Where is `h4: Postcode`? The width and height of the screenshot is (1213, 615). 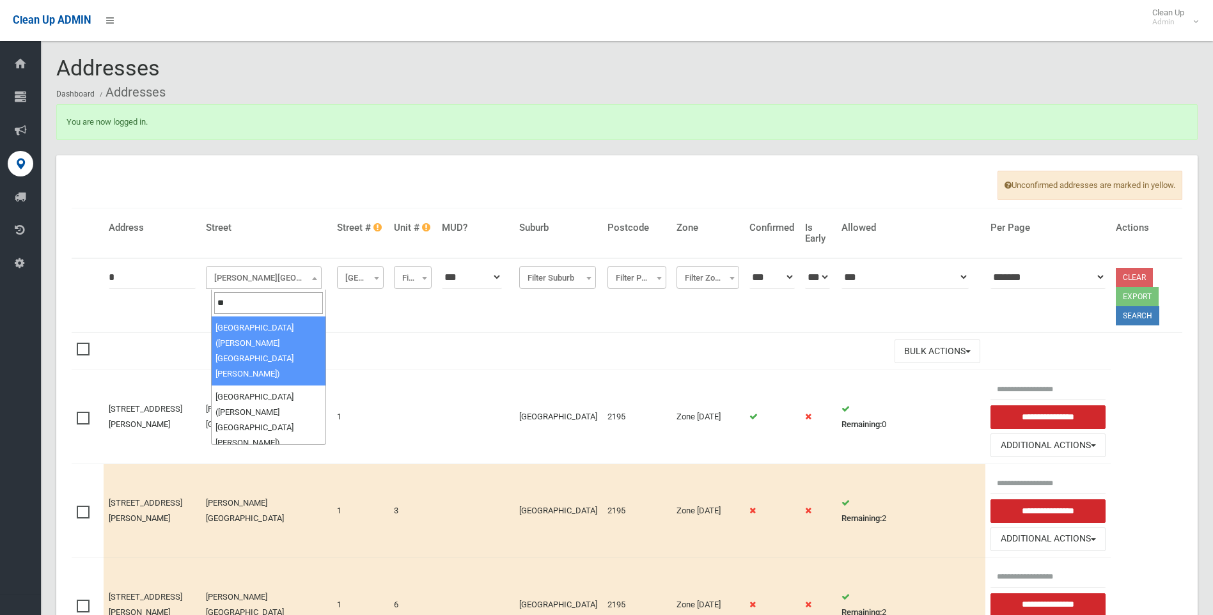 h4: Postcode is located at coordinates (636, 228).